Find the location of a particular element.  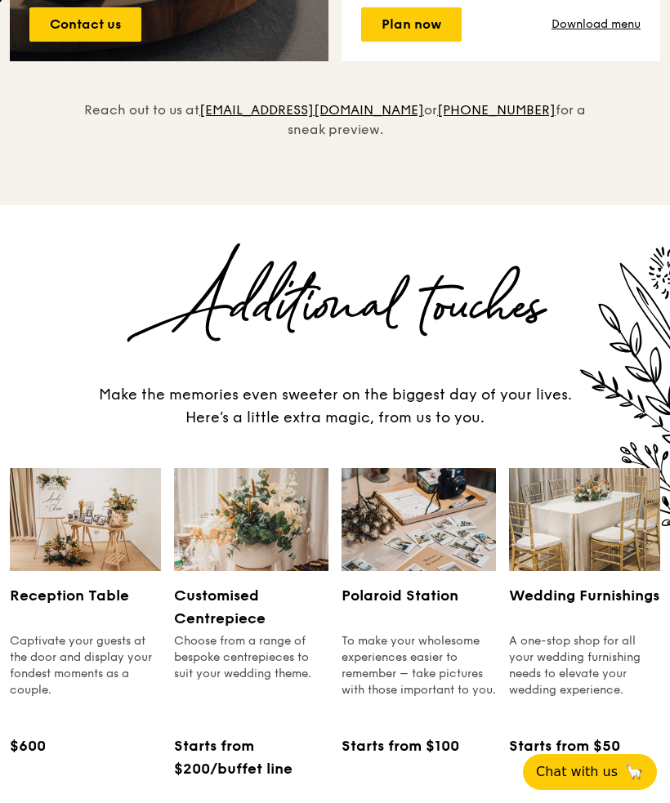

div: To make your wholesome experiences easier to remember – take pictures with those important to you. is located at coordinates (418, 674).